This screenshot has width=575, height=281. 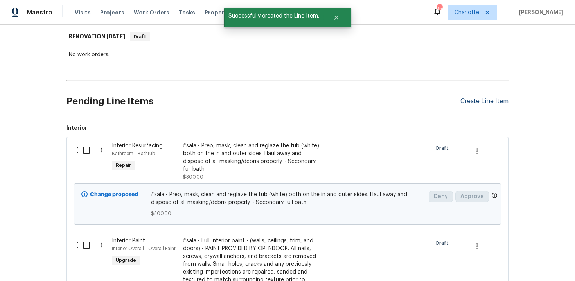 What do you see at coordinates (252, 158) in the screenshot?
I see `div: #sala - Prep, mask, clean and reglaze the tub (white) both on the in and outer sides. Haul away a...` at bounding box center [252, 158].